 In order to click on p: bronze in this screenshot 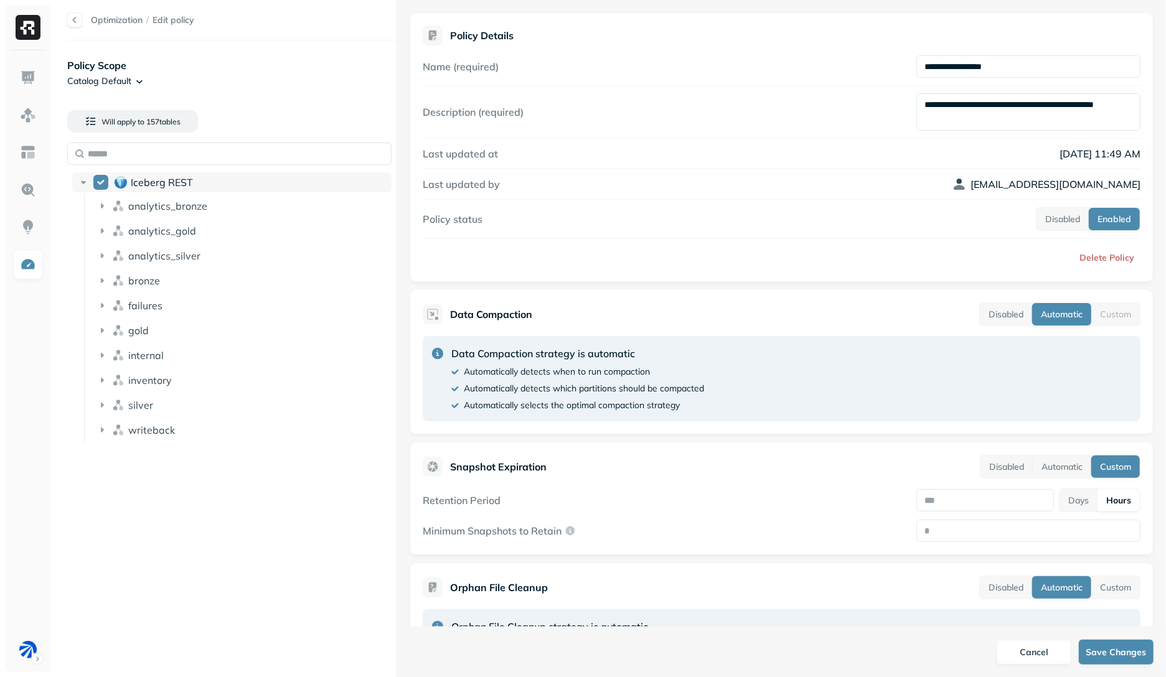, I will do `click(144, 281)`.